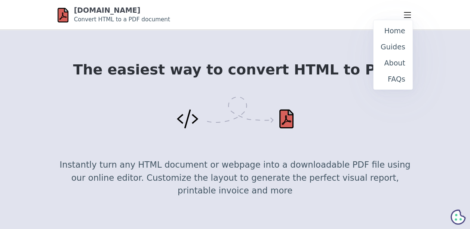 The image size is (470, 229). What do you see at coordinates (393, 79) in the screenshot?
I see `a: FAQs` at bounding box center [393, 79].